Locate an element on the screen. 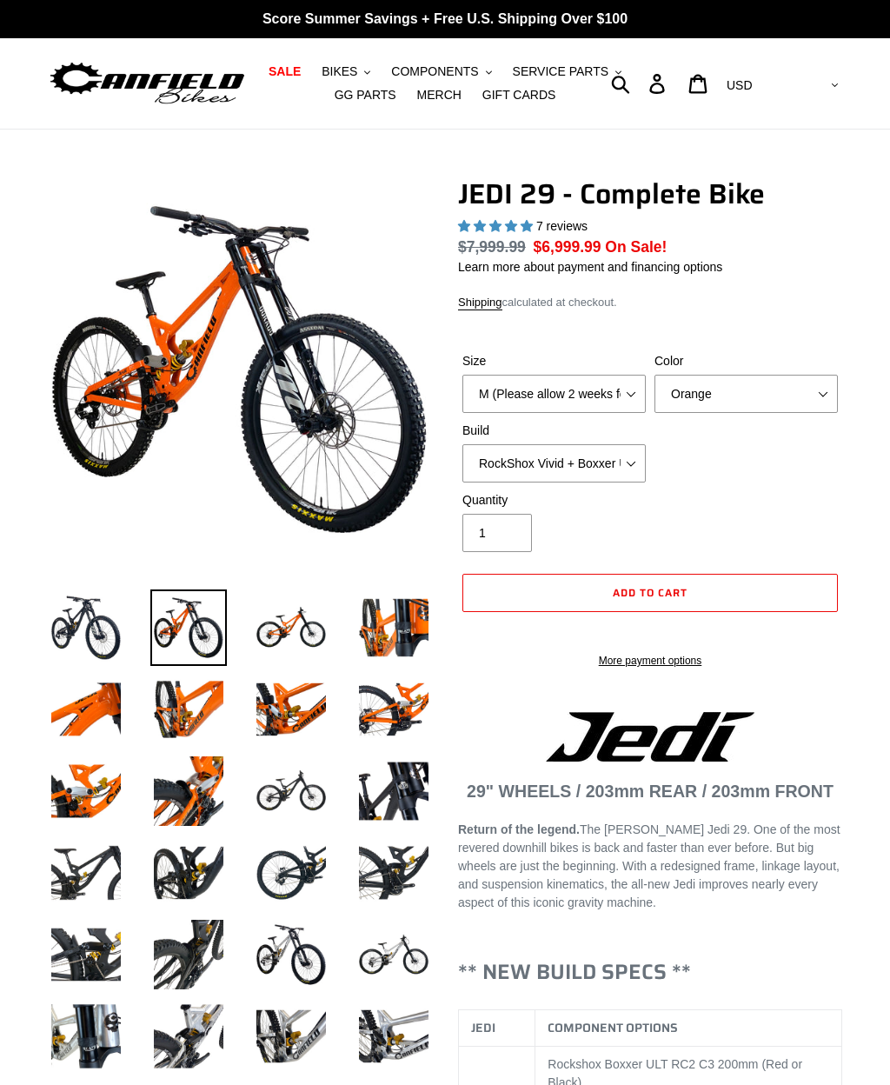 The height and width of the screenshot is (1085, 890). button: COMPONENTS is located at coordinates (441, 71).